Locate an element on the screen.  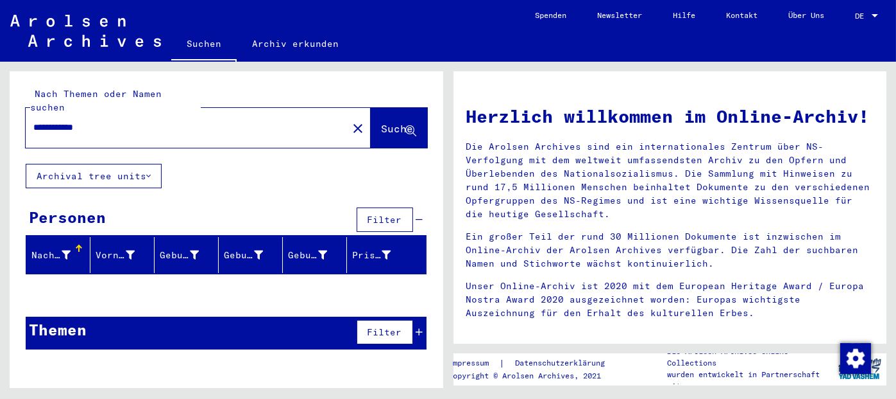
p: Die Arolsen Archives sind ein internationales Zentrum über NS-Verfolgung mit dem weltweit umfasse... is located at coordinates (671, 180).